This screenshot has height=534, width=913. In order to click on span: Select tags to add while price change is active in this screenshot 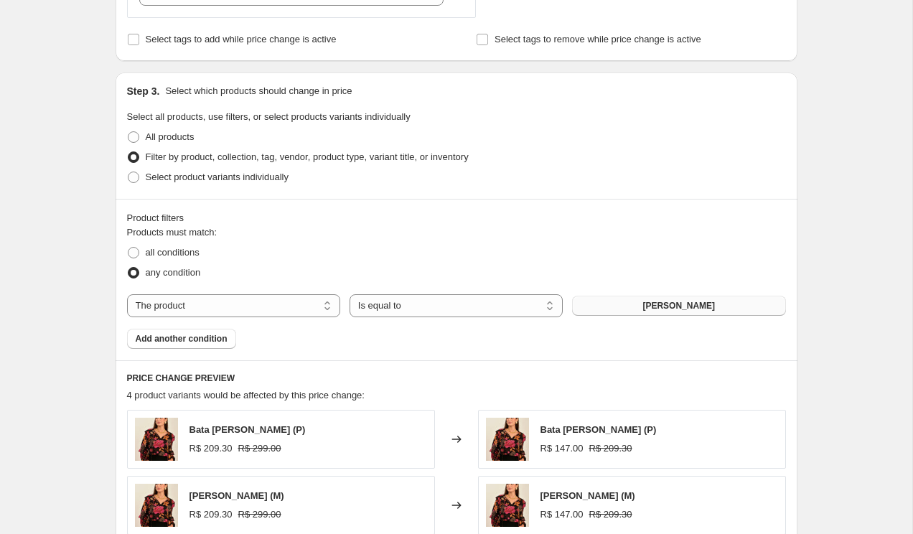, I will do `click(241, 39)`.